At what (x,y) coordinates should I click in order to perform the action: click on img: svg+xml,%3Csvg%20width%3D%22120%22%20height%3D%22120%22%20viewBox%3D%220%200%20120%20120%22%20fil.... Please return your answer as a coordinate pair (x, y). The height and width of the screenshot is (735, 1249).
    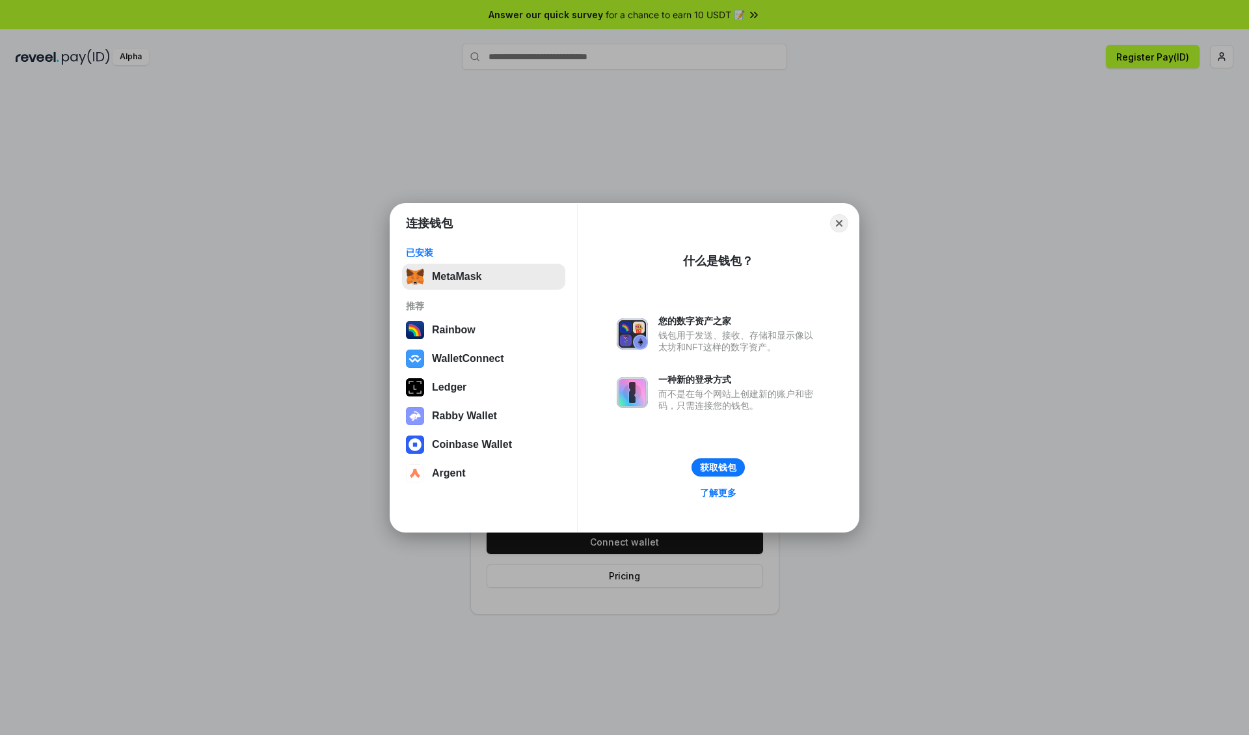
    Looking at the image, I should click on (415, 330).